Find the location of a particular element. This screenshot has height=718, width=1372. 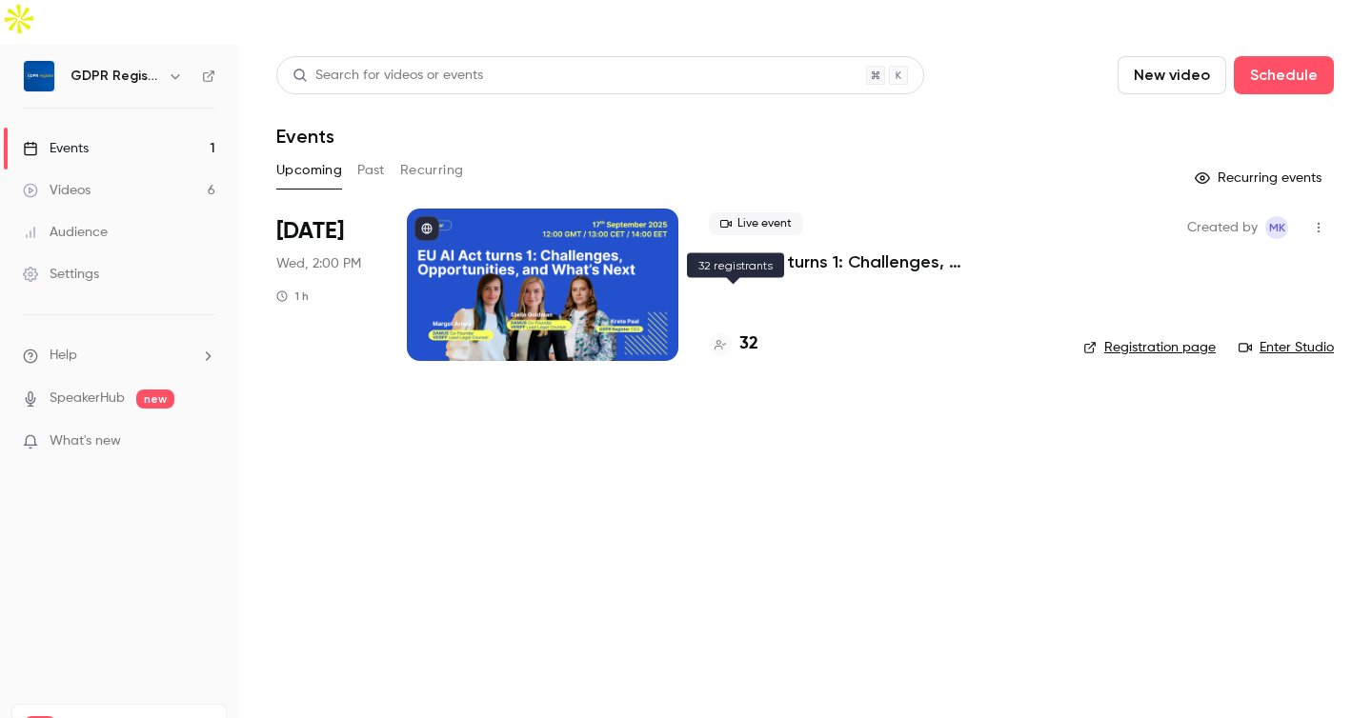

h4: 32 is located at coordinates (749, 344).